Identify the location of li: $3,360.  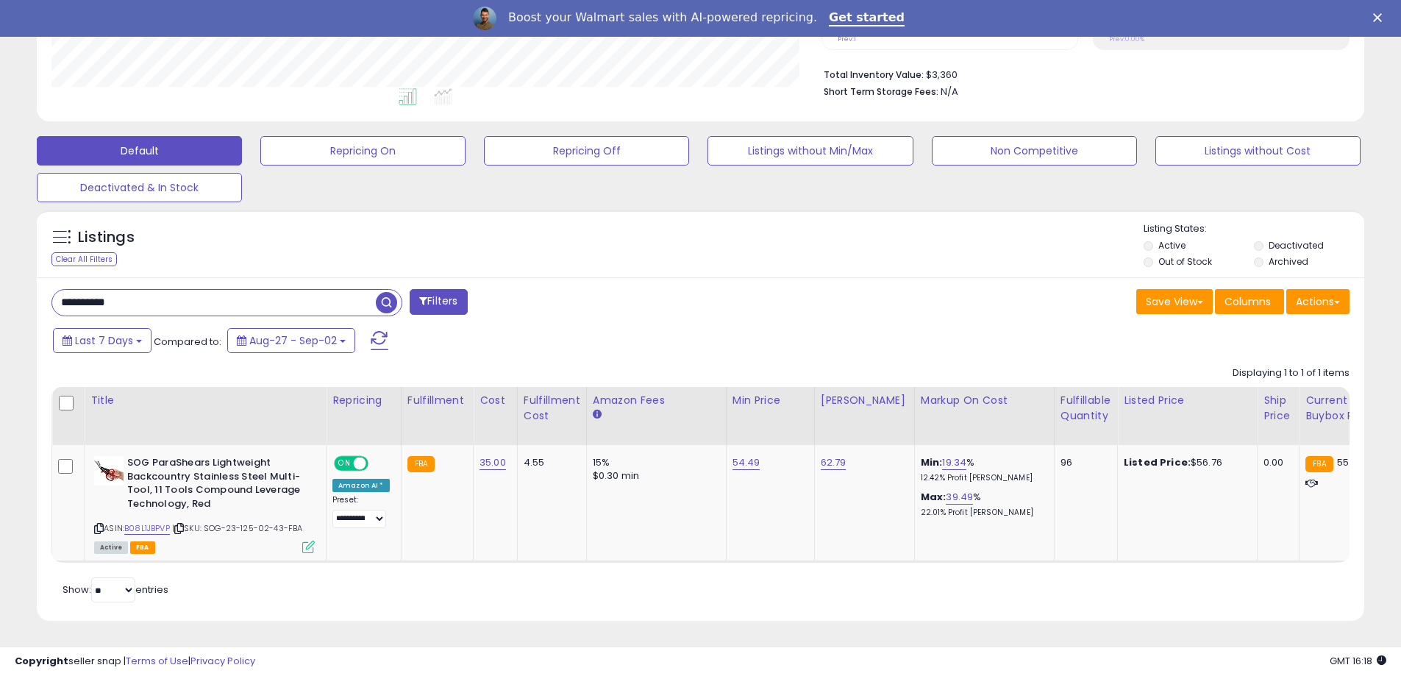
(1081, 74).